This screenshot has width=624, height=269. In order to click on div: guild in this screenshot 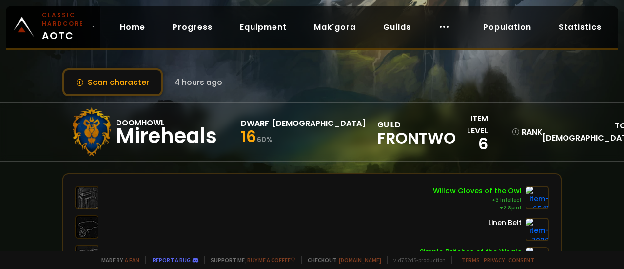, I will do `click(416, 132)`.